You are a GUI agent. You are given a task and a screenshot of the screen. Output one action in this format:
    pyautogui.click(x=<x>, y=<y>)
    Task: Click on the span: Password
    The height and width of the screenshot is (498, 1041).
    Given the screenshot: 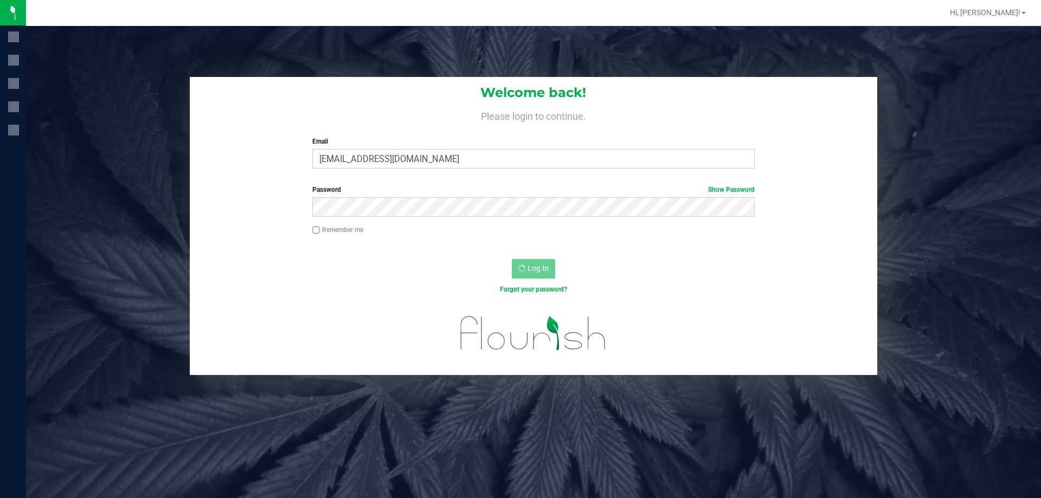 What is the action you would take?
    pyautogui.click(x=326, y=190)
    